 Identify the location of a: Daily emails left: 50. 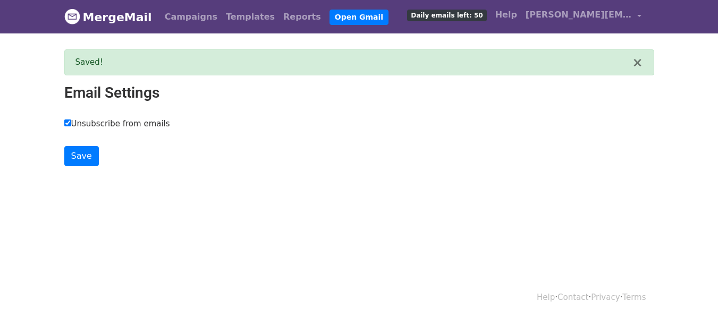
(446, 15).